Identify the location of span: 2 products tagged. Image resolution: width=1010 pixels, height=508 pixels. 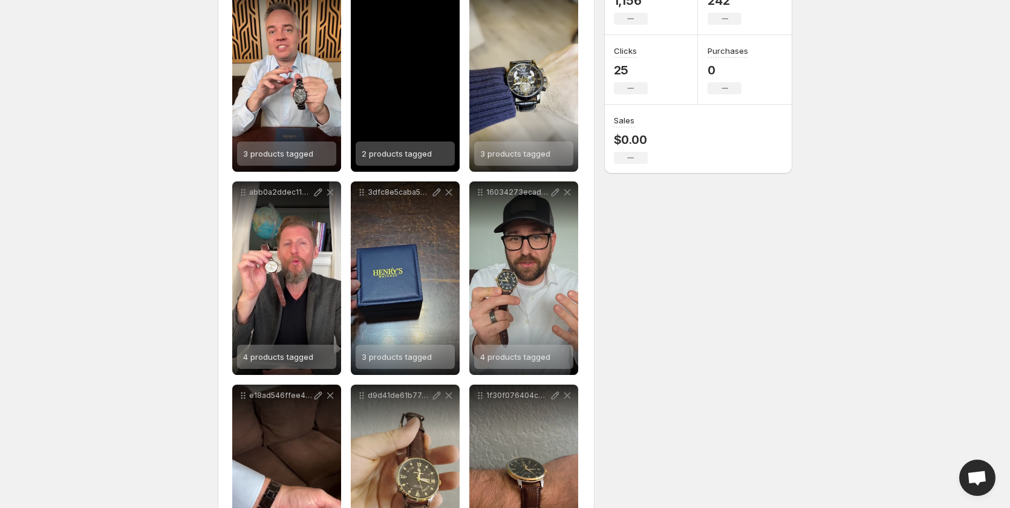
(397, 154).